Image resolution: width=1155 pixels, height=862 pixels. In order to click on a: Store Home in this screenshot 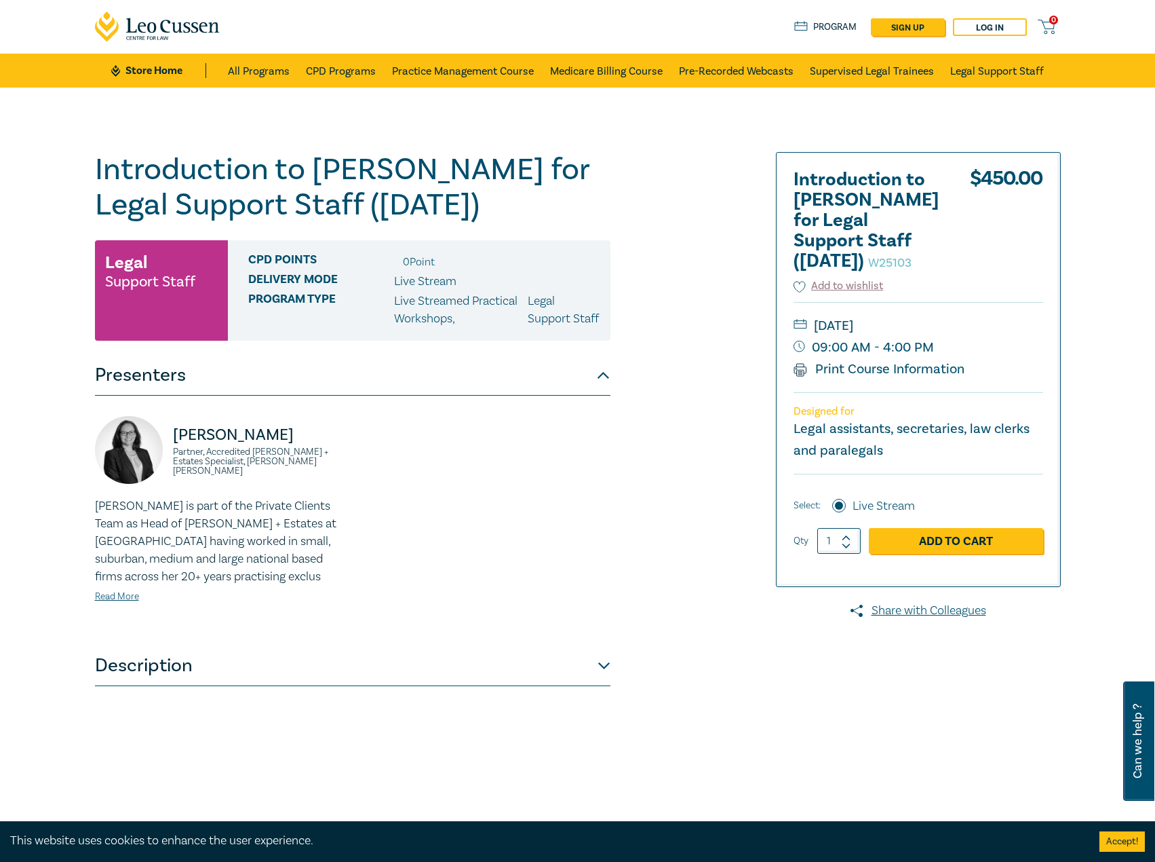, I will do `click(158, 71)`.